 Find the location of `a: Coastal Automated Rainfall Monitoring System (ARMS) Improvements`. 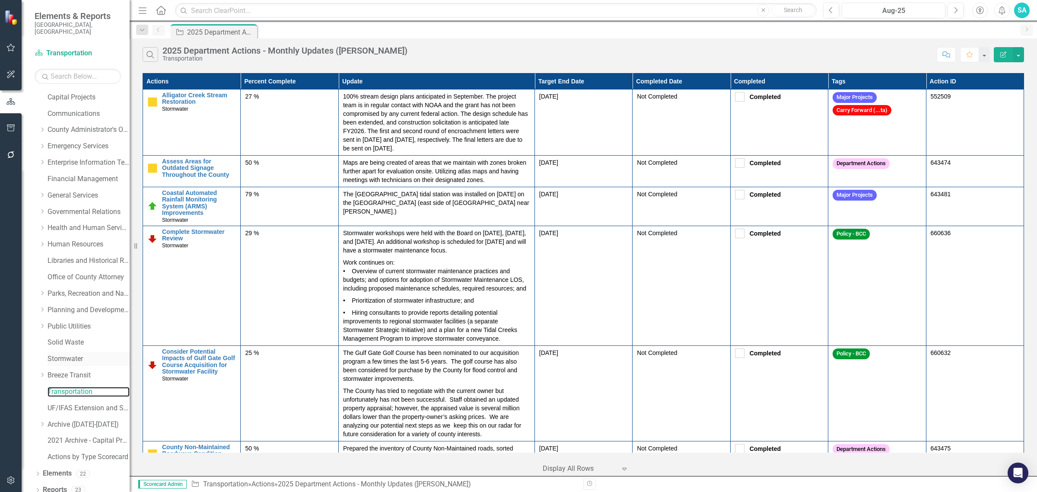

a: Coastal Automated Rainfall Monitoring System (ARMS) Improvements is located at coordinates (199, 203).